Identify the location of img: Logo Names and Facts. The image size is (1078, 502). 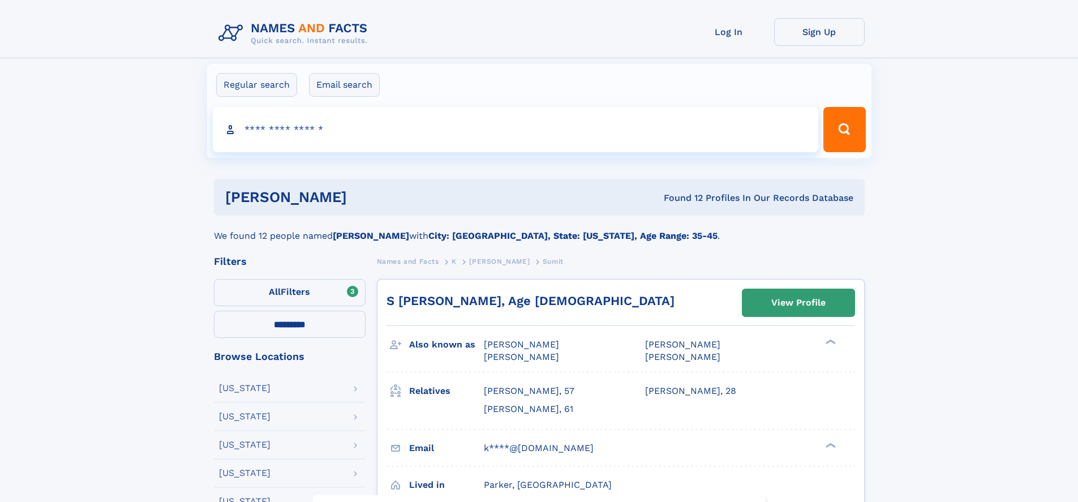
(296, 33).